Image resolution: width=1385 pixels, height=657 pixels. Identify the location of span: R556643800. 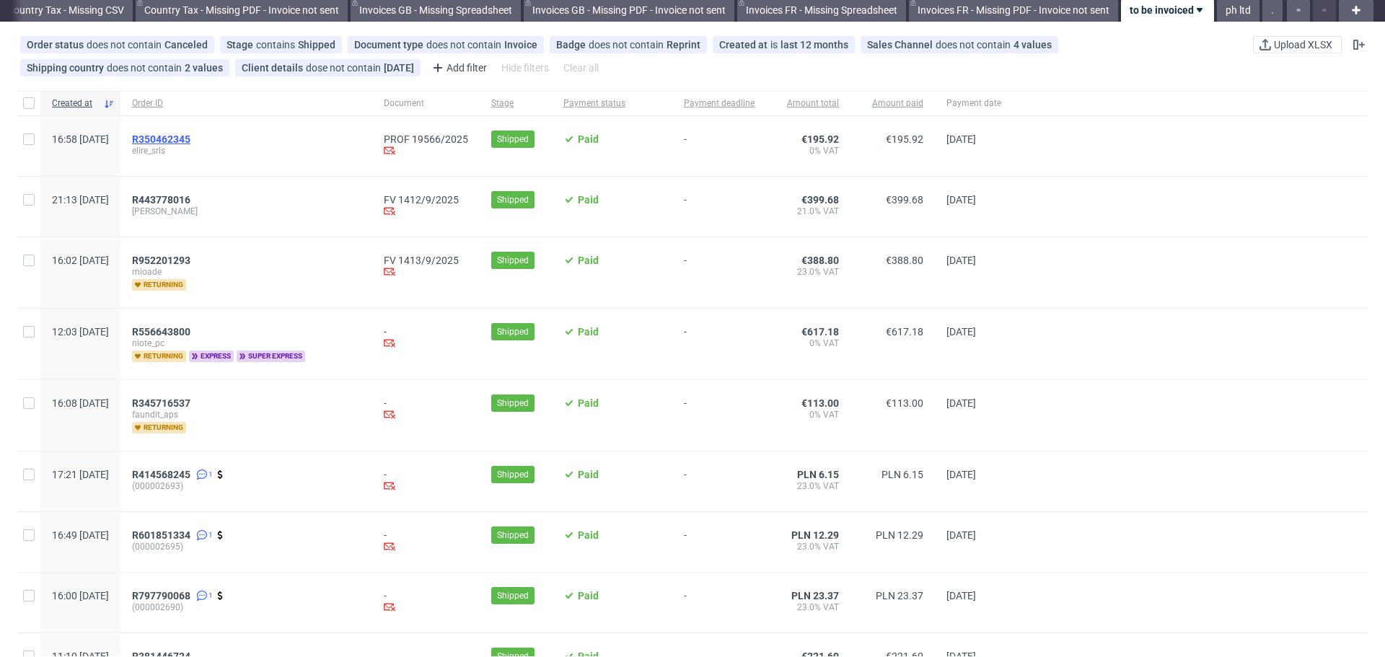
(161, 332).